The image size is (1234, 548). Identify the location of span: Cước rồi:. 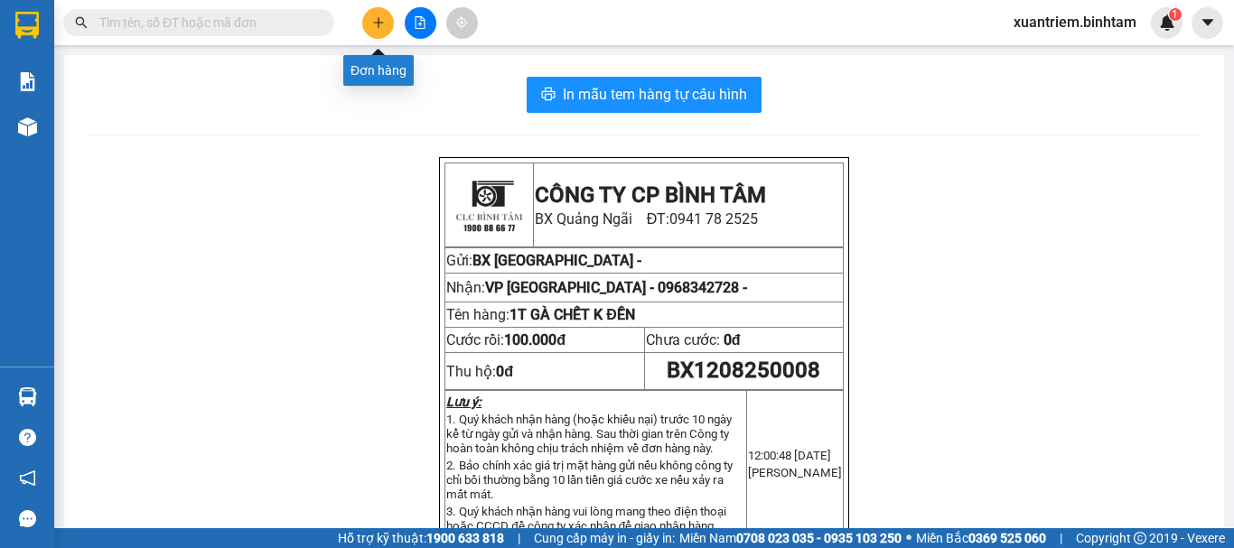
(506, 340).